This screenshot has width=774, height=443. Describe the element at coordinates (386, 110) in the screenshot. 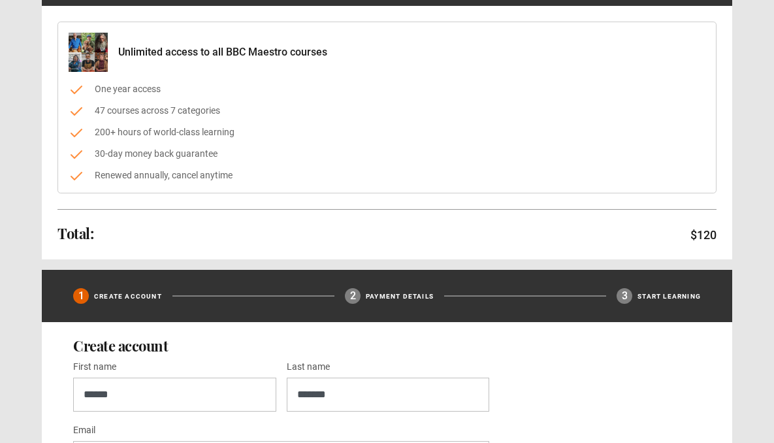

I see `li: 47 courses across 7 categories` at that location.